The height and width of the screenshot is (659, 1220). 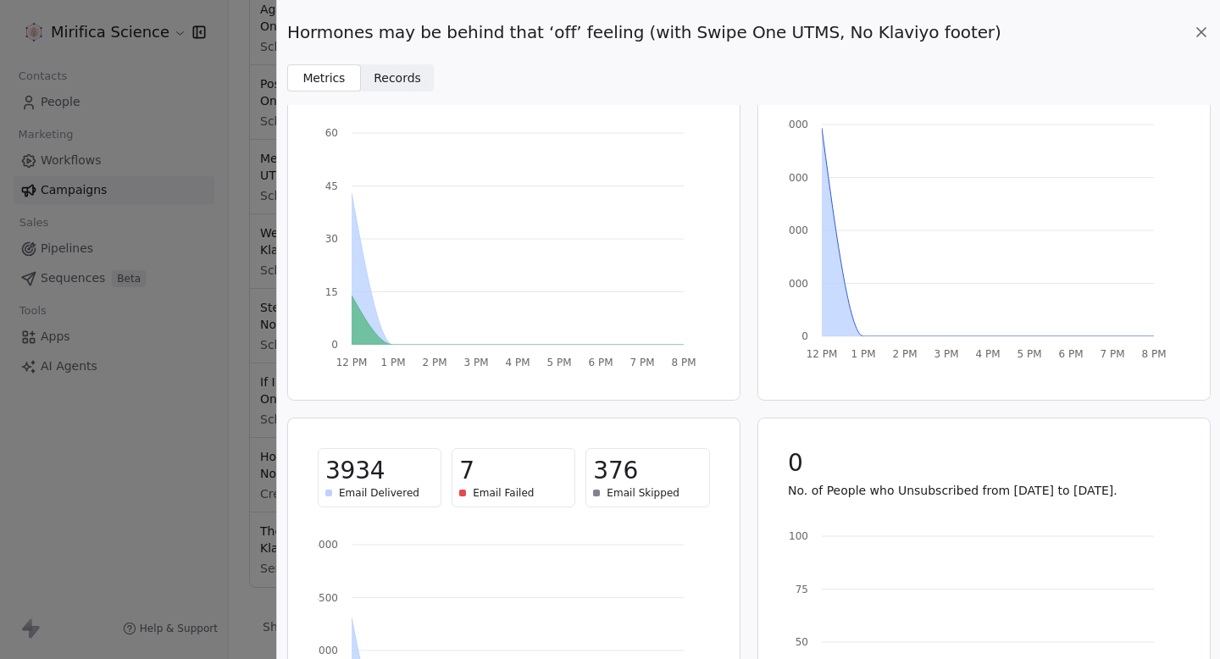 I want to click on tspan: 50, so click(x=801, y=642).